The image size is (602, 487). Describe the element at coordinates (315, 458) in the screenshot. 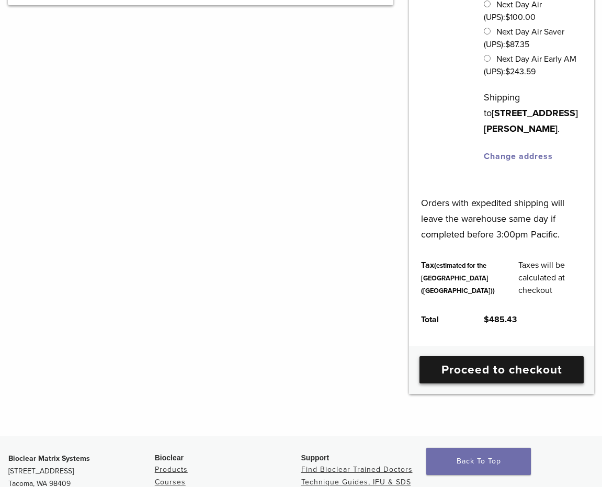

I see `span: Support` at that location.